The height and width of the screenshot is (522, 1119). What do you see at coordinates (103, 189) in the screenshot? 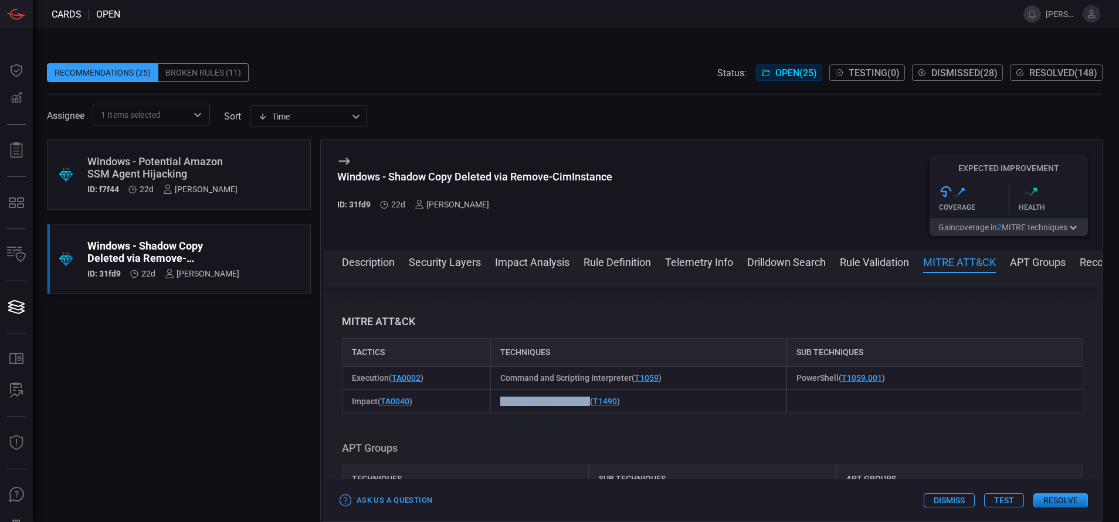
I see `h5: ID: f7f44` at bounding box center [103, 189].